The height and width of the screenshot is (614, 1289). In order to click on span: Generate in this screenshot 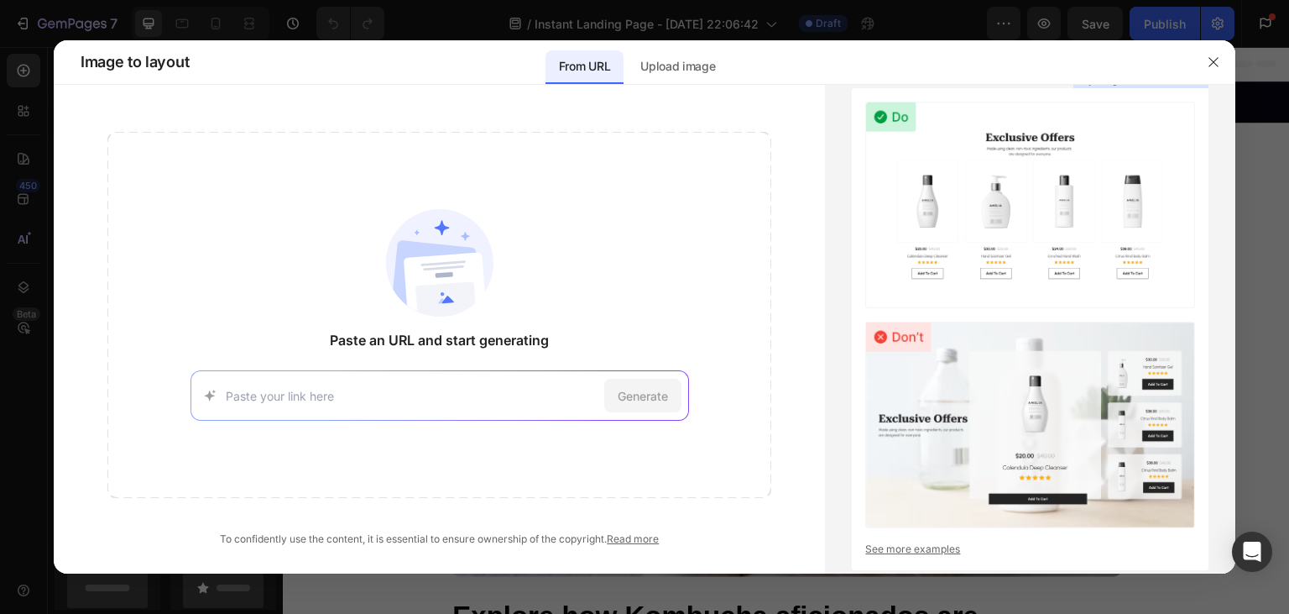, I will do `click(643, 395)`.